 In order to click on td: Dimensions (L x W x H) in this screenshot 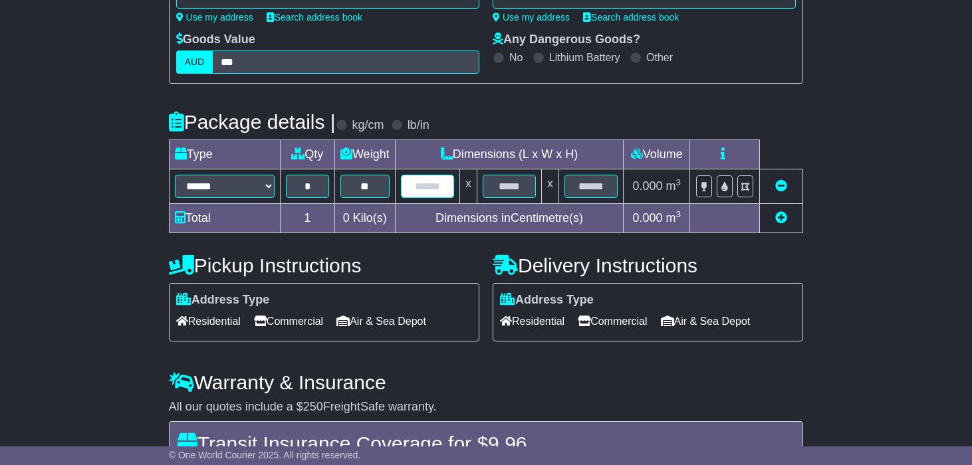, I will do `click(509, 155)`.